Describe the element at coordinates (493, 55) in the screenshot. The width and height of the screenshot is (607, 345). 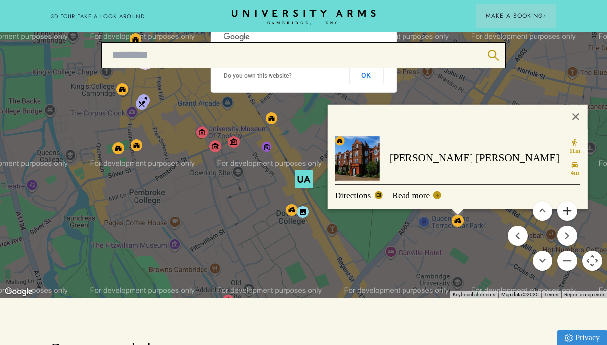
I see `button: Search` at that location.